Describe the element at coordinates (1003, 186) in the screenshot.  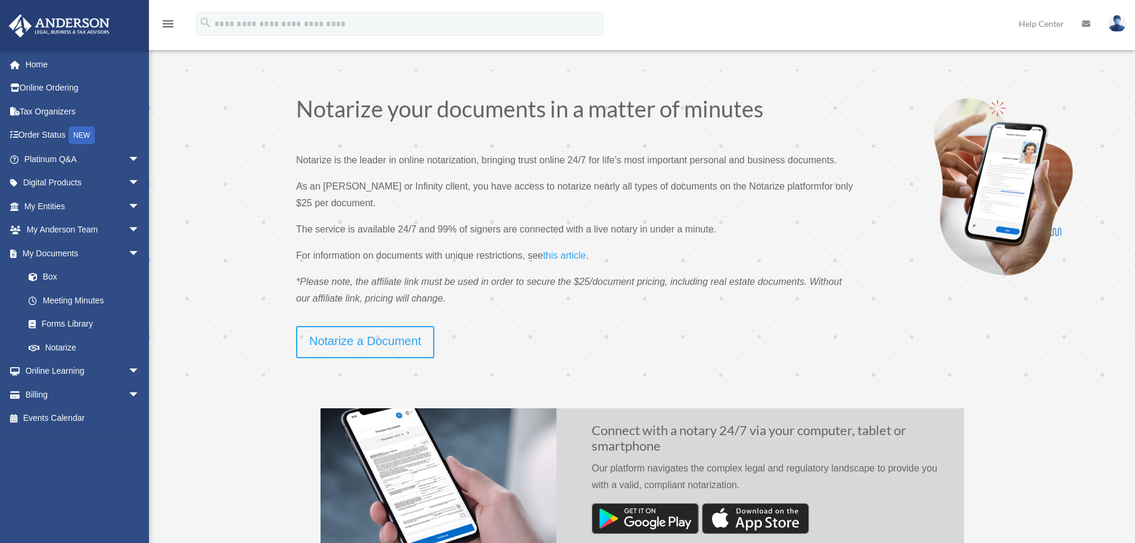
I see `img: Notarize-hero` at that location.